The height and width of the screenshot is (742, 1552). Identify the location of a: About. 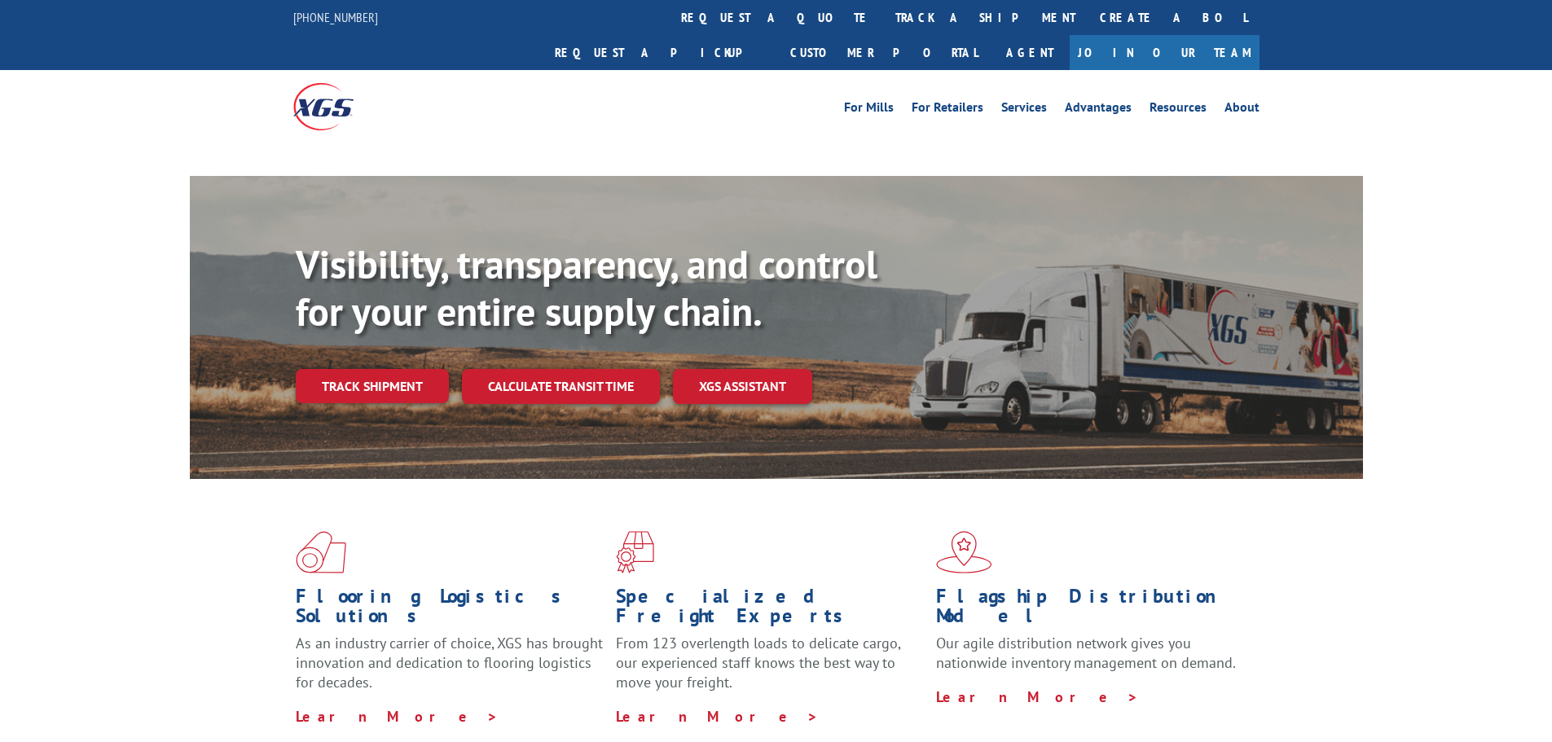
(1242, 110).